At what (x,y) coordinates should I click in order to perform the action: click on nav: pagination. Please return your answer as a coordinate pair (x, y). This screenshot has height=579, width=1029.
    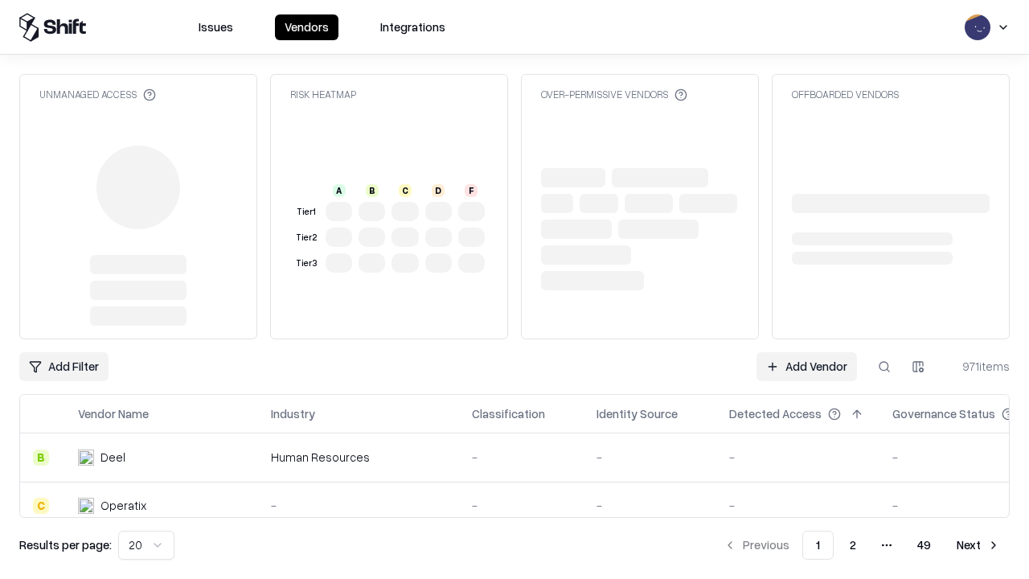
    Looking at the image, I should click on (862, 545).